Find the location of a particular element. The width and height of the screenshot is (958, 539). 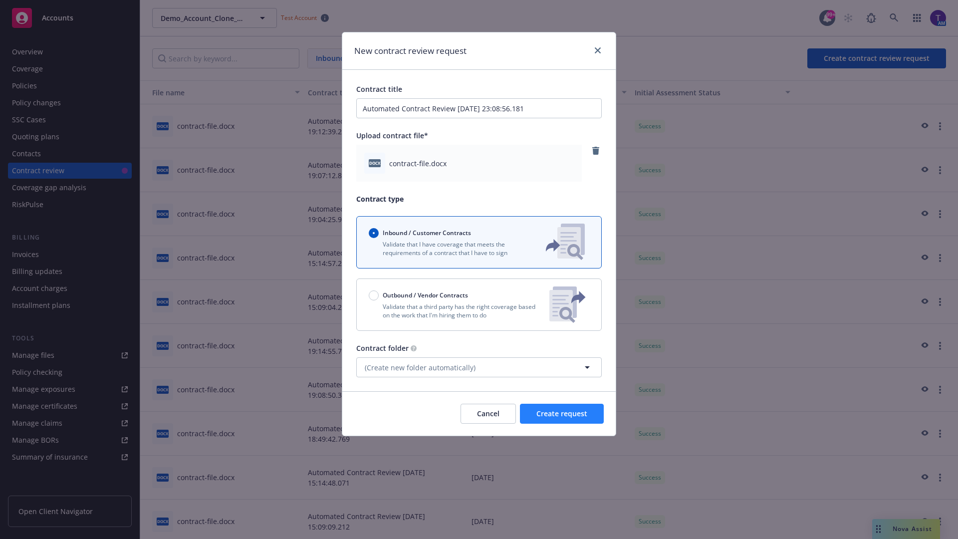

button: Cancel is located at coordinates (488, 413).